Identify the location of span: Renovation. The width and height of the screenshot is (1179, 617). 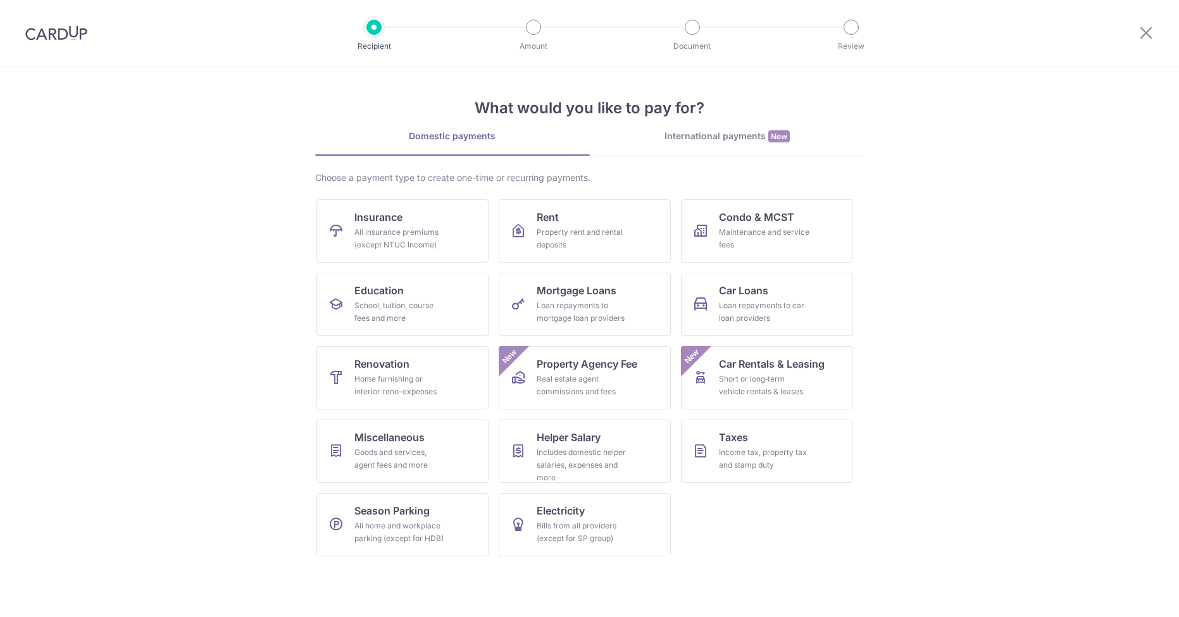
(381, 364).